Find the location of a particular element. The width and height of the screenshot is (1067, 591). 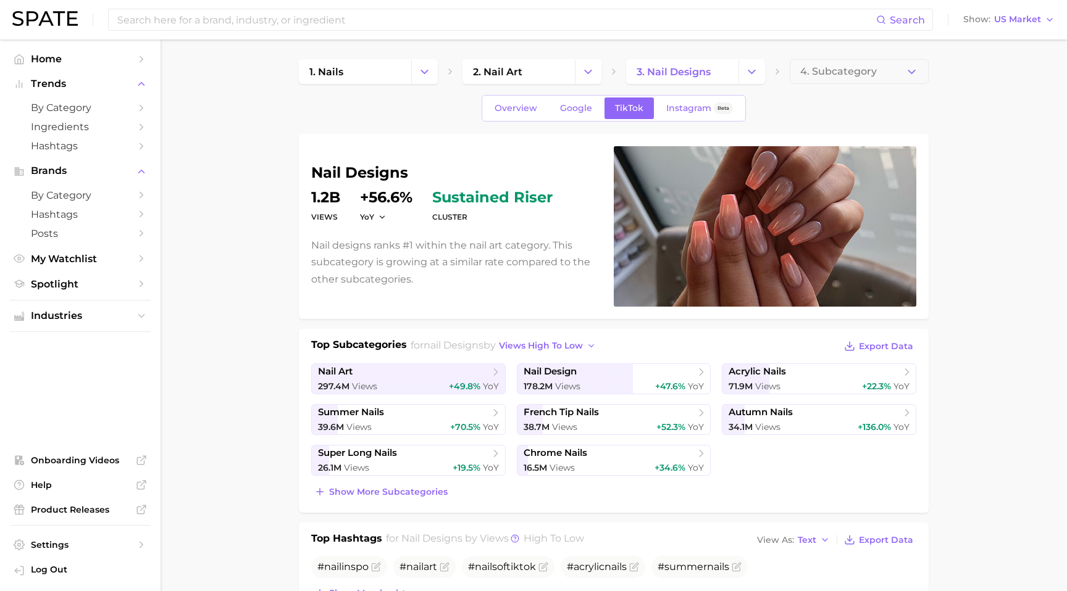

span: Trends is located at coordinates (80, 84).